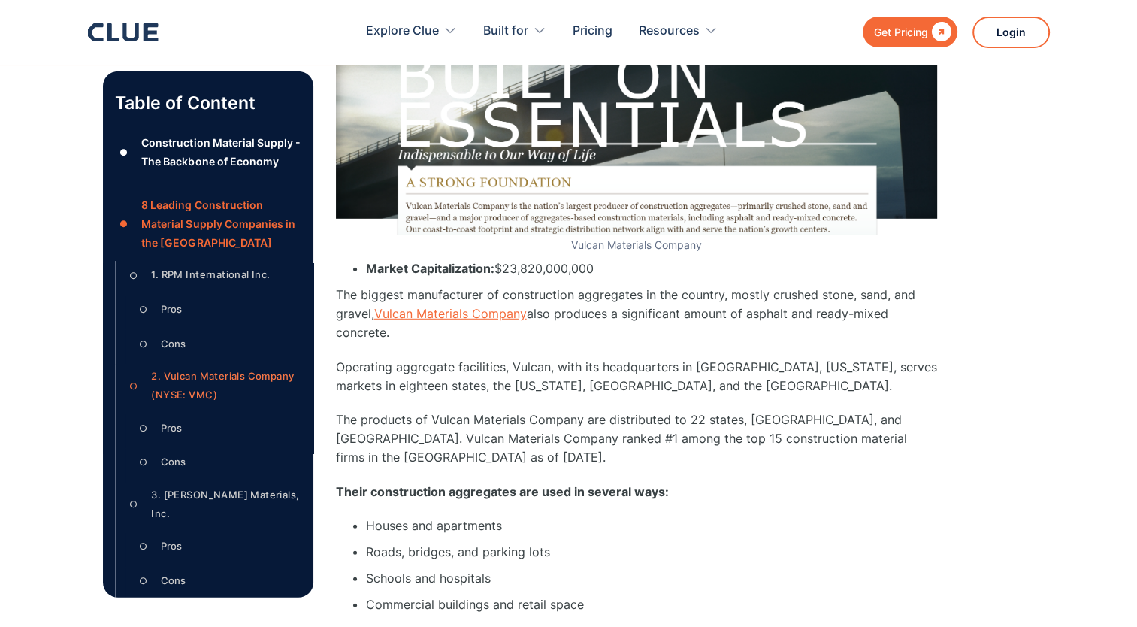  What do you see at coordinates (221, 152) in the screenshot?
I see `div: Construction Material Supply - The Backbone of Economy` at bounding box center [221, 152].